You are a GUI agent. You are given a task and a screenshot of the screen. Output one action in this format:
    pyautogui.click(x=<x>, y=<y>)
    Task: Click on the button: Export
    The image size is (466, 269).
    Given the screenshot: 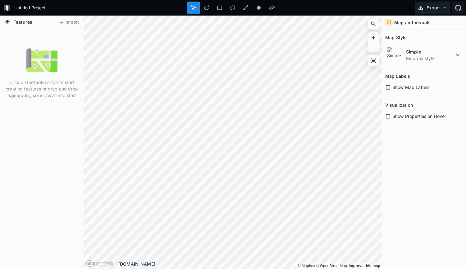 What is the action you would take?
    pyautogui.click(x=432, y=8)
    